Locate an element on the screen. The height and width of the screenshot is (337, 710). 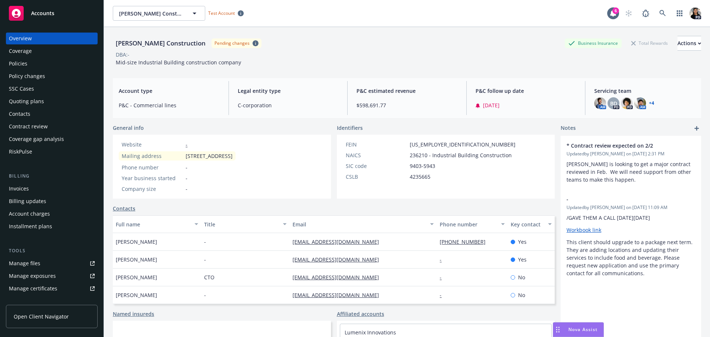
button: Key contact is located at coordinates (531, 224).